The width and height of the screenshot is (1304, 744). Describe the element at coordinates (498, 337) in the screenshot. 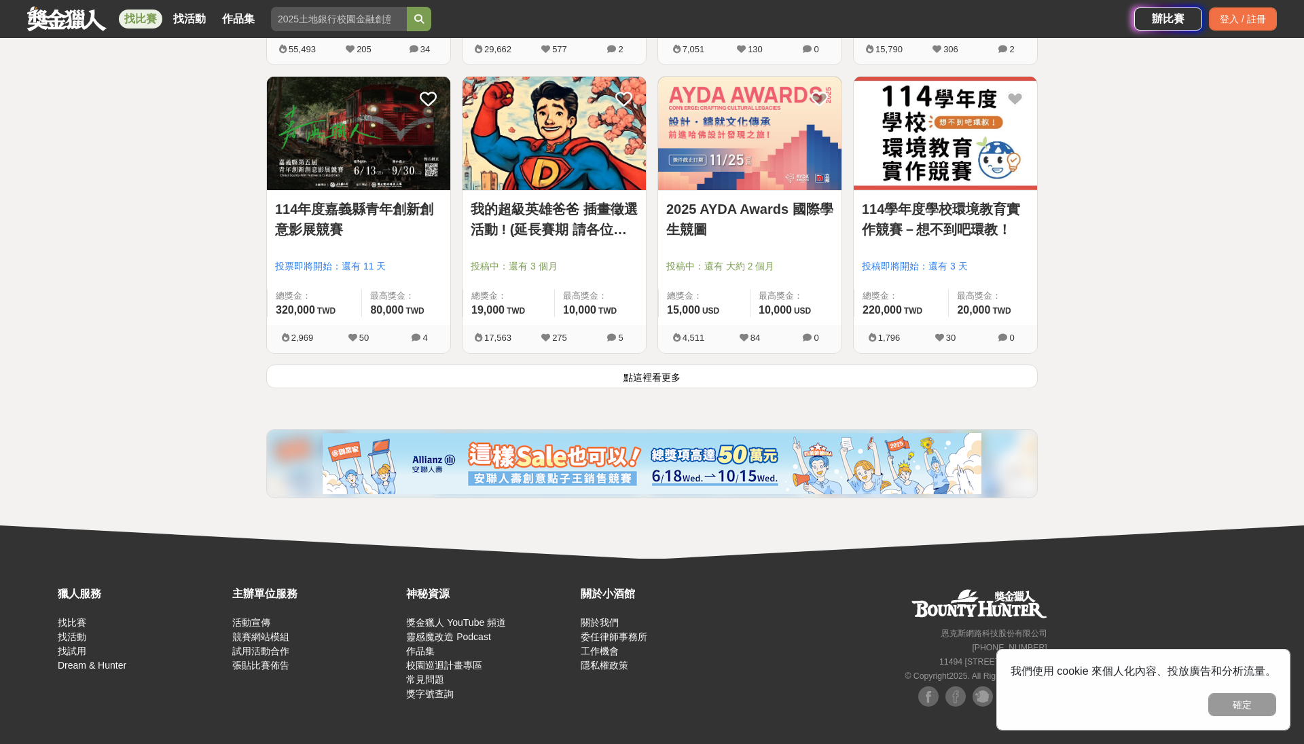

I see `span: 17,563` at that location.